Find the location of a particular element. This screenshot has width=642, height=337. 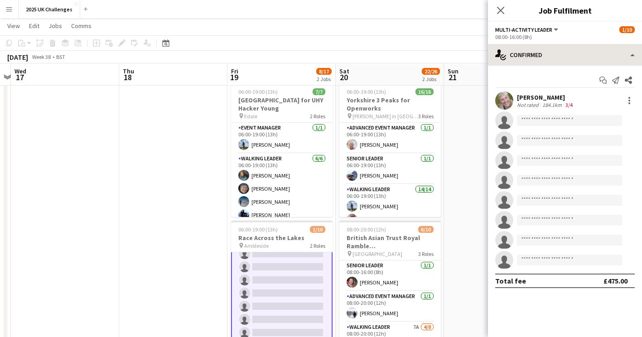

button: Multi-Activity Leader is located at coordinates (527, 29).